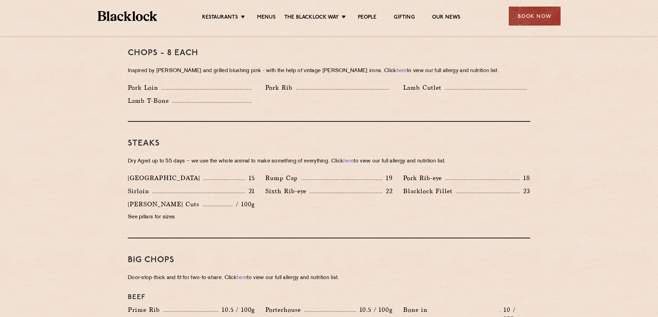 This screenshot has height=317, width=658. I want to click on h3: Steaks, so click(329, 144).